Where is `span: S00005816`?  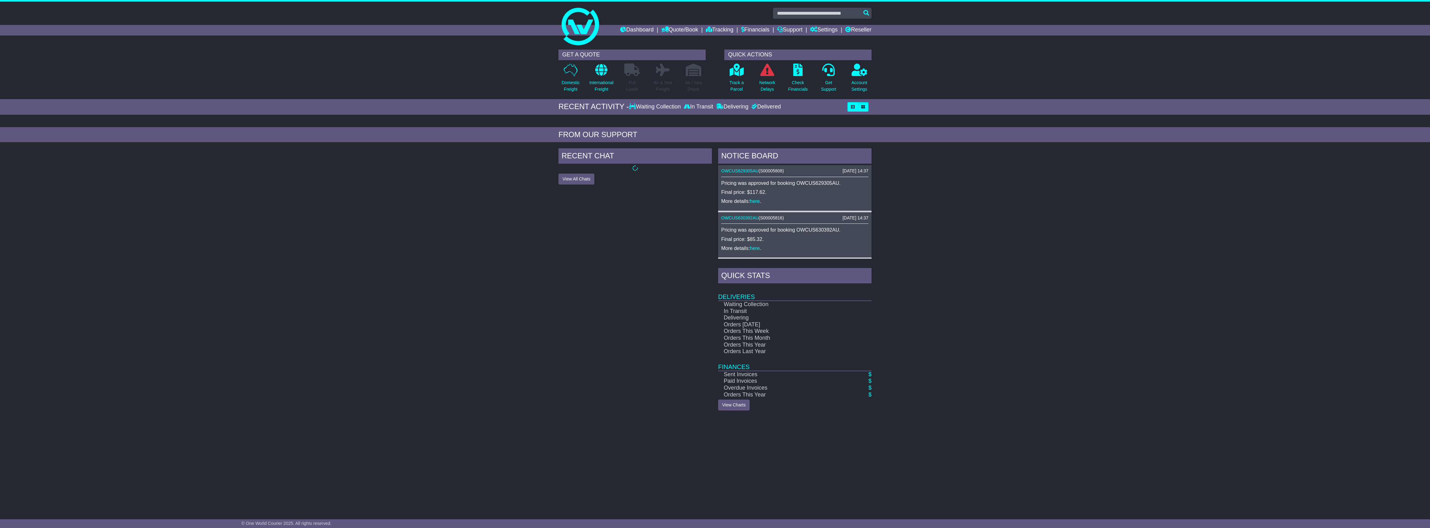
span: S00005816 is located at coordinates (771, 218).